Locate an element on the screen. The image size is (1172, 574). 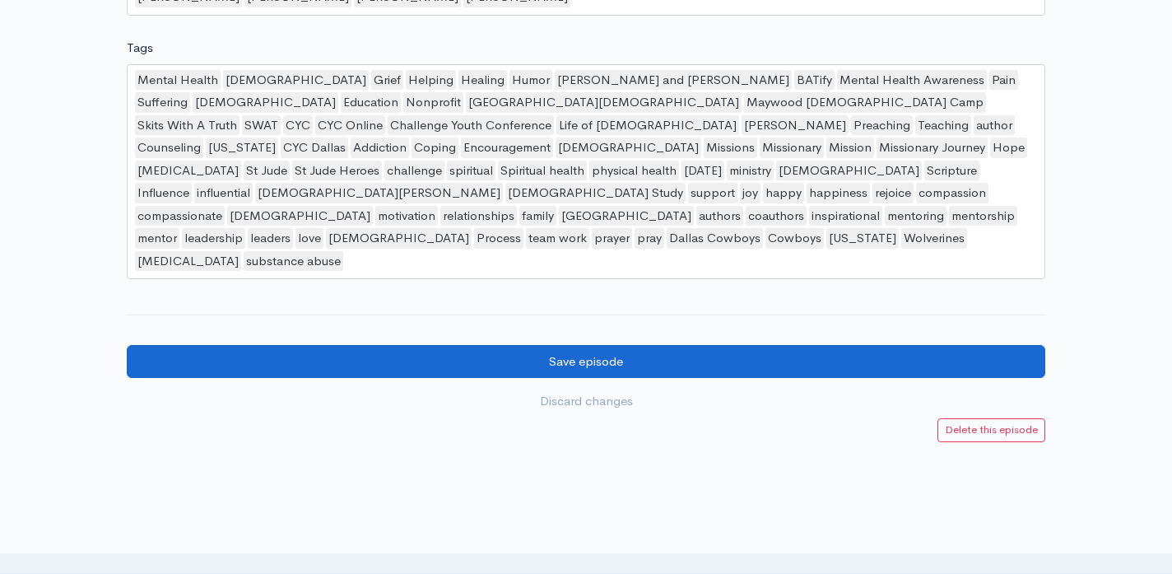
div: love is located at coordinates (310, 238).